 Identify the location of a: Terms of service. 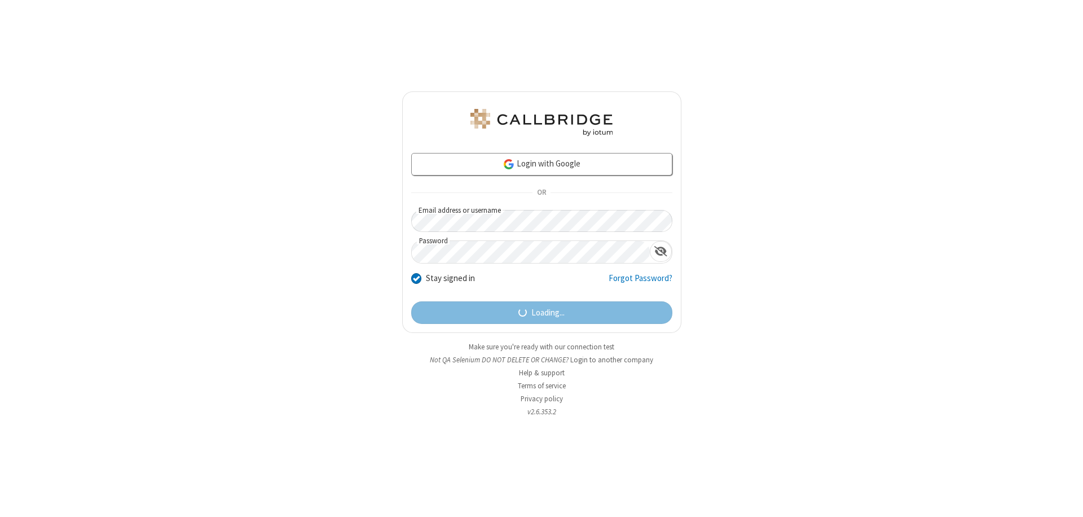
(542, 385).